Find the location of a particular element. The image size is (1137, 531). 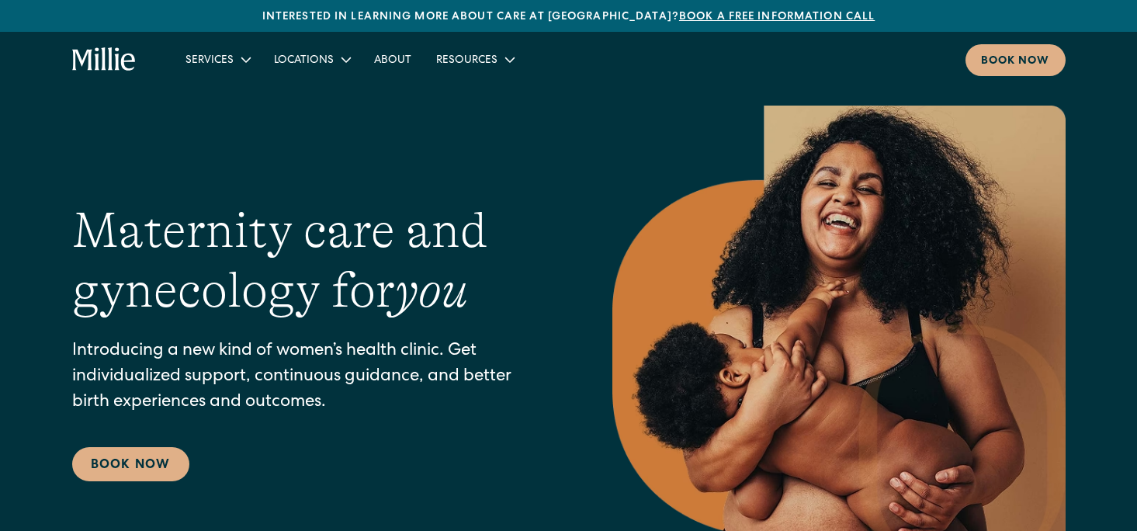

a: Book now is located at coordinates (1015, 60).